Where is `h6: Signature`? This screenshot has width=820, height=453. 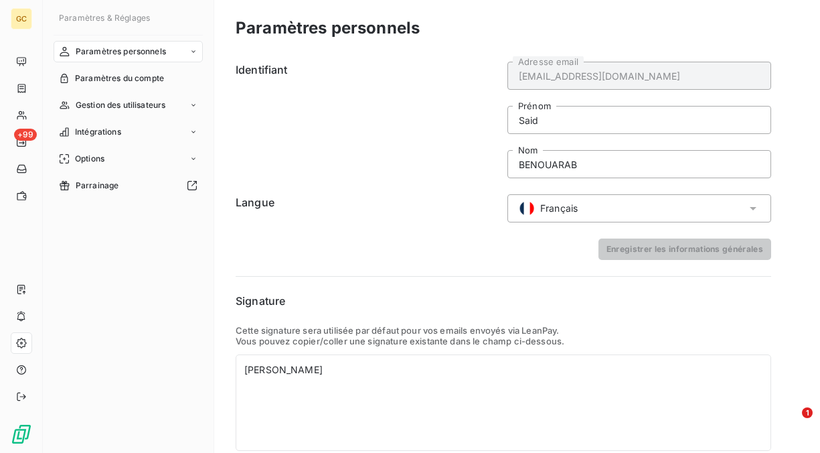 h6: Signature is located at coordinates (504, 301).